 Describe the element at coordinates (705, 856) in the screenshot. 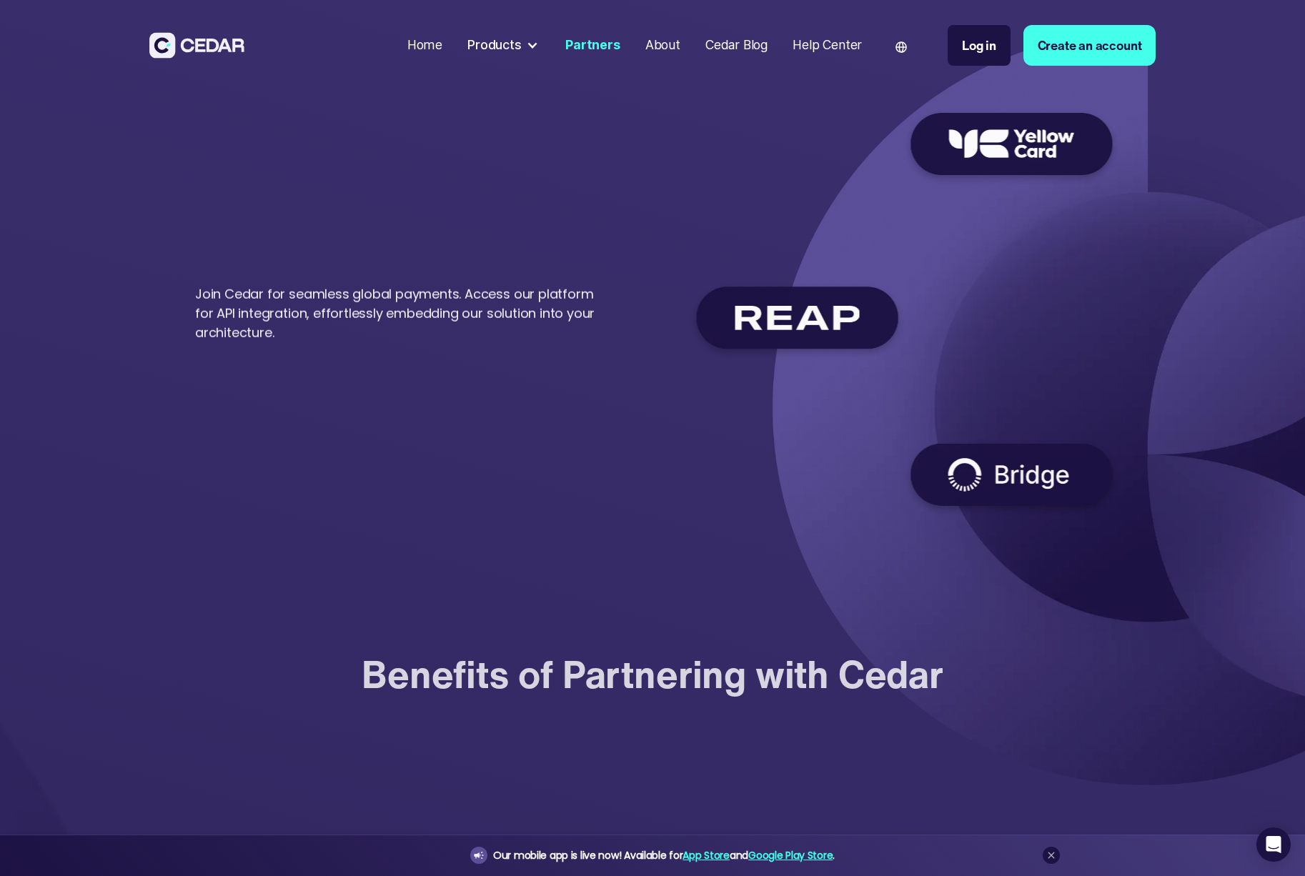

I see `a: App Store` at that location.